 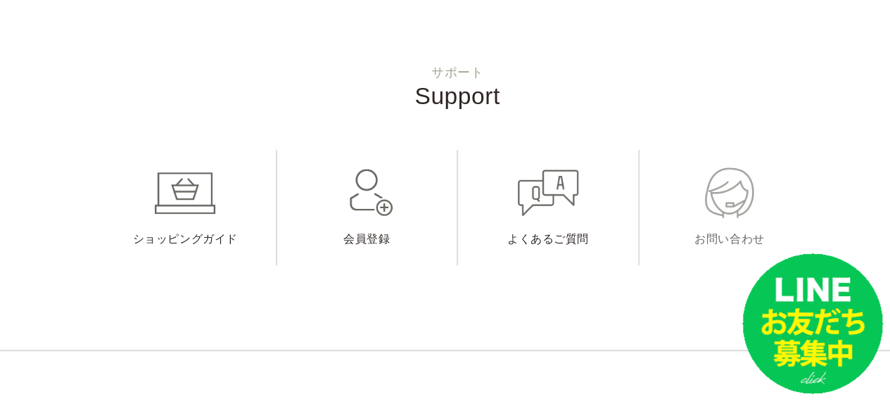 I want to click on a: 会員登録, so click(x=367, y=207).